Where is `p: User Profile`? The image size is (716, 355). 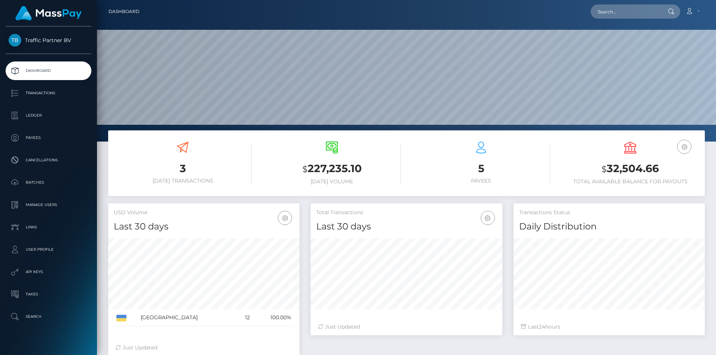 p: User Profile is located at coordinates (48, 250).